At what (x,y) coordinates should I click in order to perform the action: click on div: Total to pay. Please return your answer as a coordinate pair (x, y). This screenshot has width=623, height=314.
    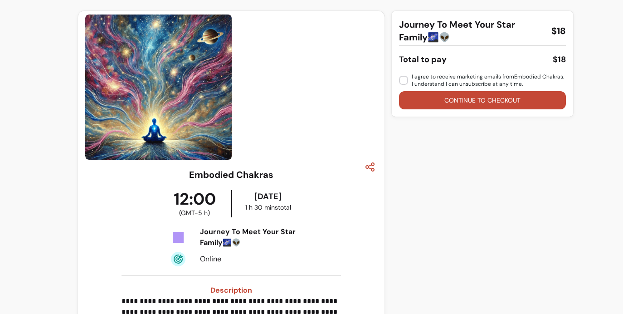
    Looking at the image, I should click on (423, 59).